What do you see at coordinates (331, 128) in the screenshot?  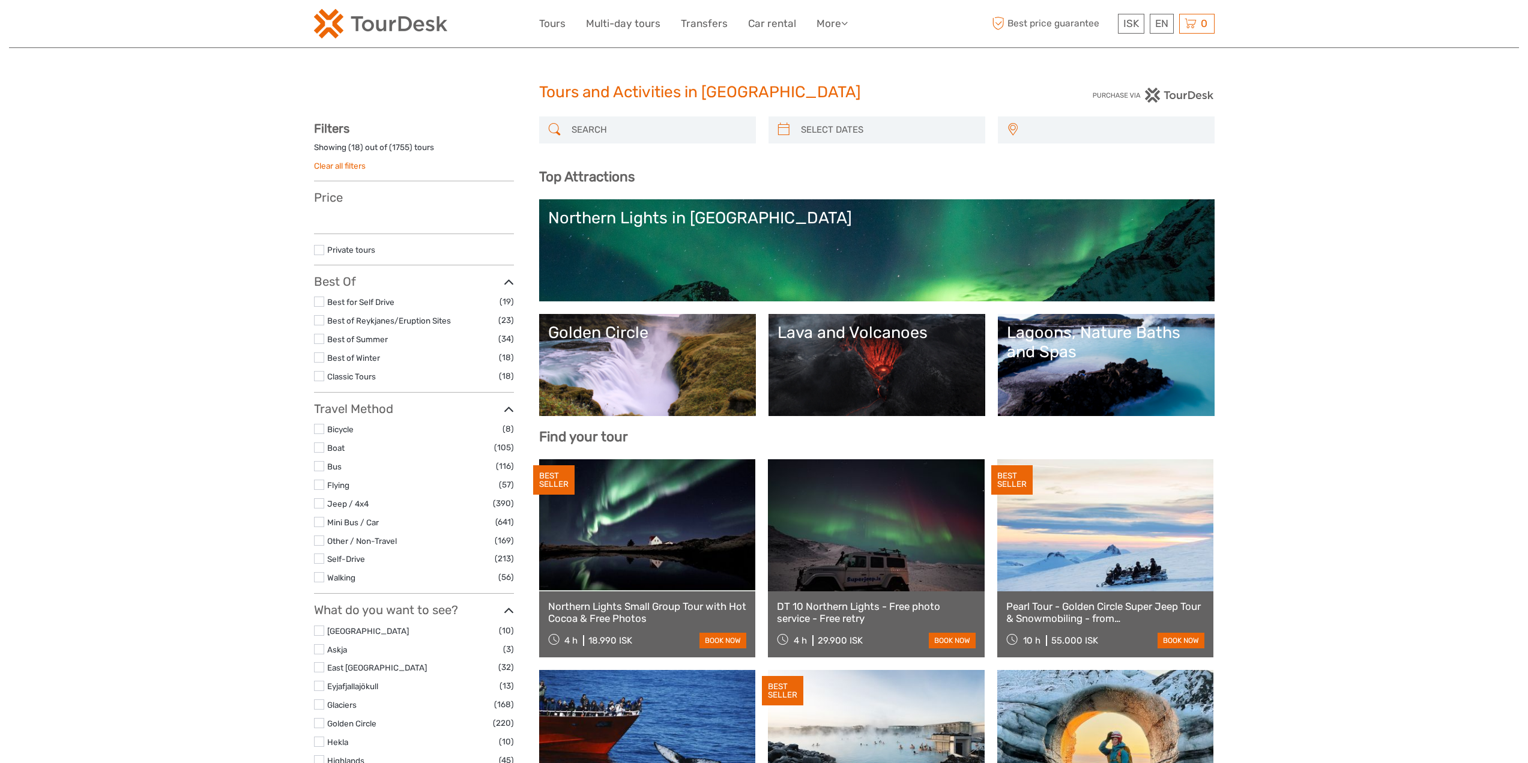 I see `strong: Filters` at bounding box center [331, 128].